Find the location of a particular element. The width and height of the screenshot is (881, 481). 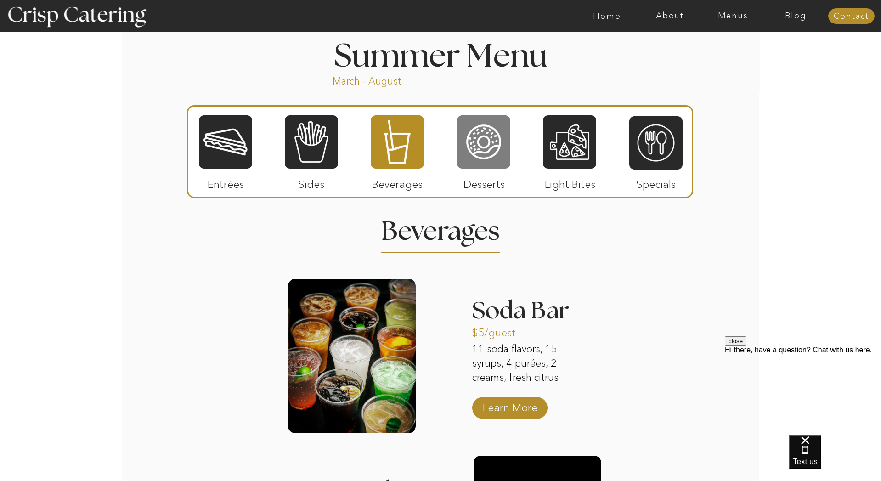

p: Sides is located at coordinates (311, 182).